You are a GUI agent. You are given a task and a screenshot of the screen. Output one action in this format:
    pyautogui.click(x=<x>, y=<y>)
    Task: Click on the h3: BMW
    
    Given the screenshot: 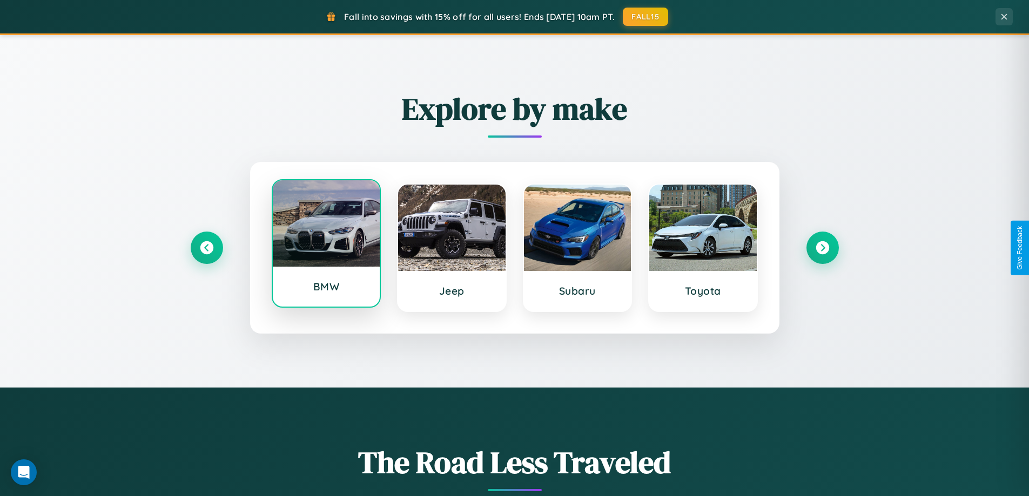 What is the action you would take?
    pyautogui.click(x=326, y=287)
    